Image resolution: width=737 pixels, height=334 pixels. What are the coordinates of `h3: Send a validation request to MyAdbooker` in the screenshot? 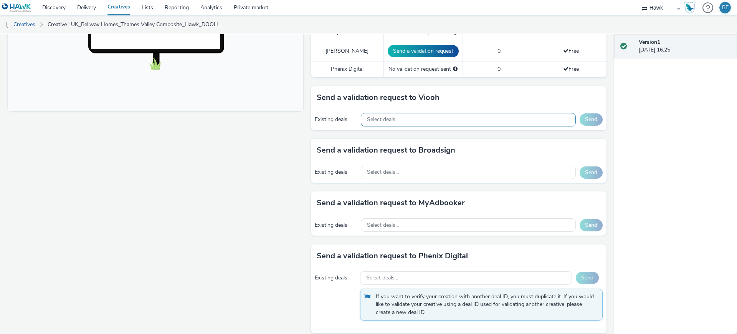 It's located at (391, 203).